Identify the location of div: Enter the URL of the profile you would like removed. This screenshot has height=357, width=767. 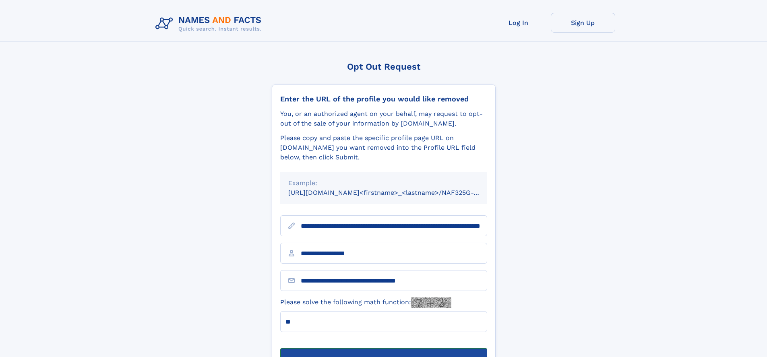
(384, 99).